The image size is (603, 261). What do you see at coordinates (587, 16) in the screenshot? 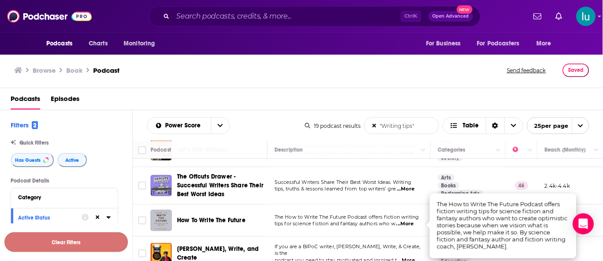
I see `img: User Profile` at bounding box center [587, 16].